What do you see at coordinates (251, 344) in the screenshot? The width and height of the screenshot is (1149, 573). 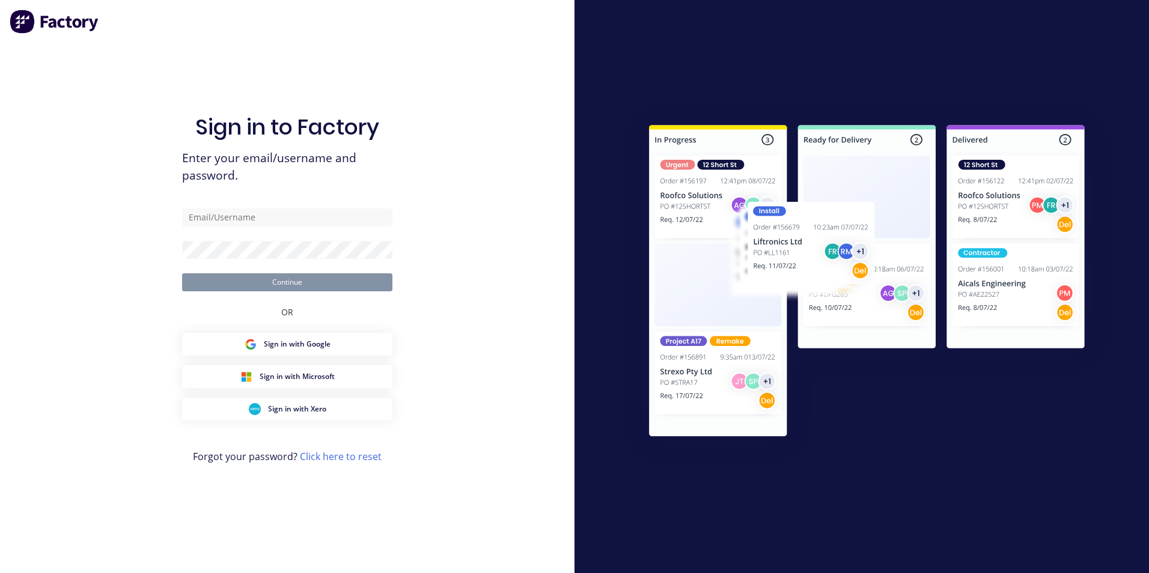 I see `img: Google Sign in` at bounding box center [251, 344].